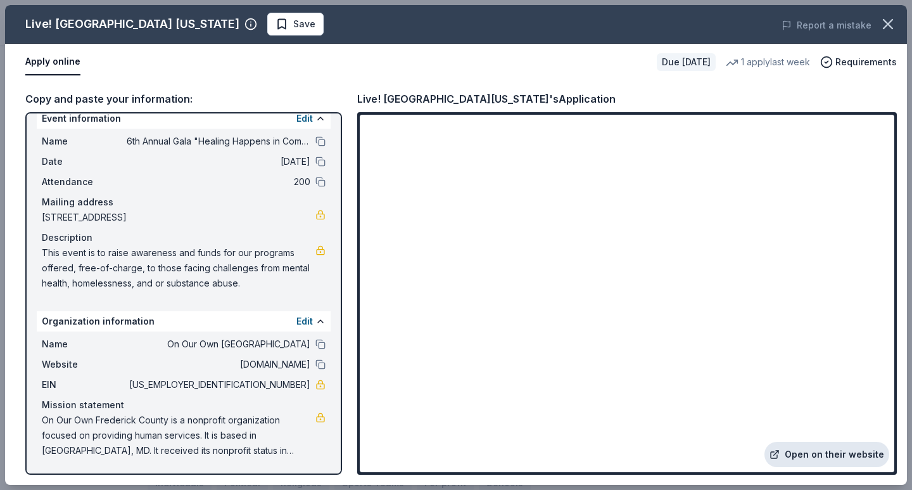  Describe the element at coordinates (866, 62) in the screenshot. I see `span: Requirements` at that location.